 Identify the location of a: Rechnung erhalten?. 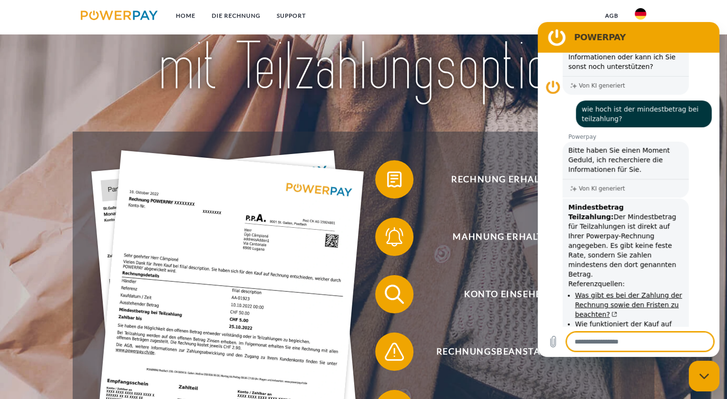
(500, 179).